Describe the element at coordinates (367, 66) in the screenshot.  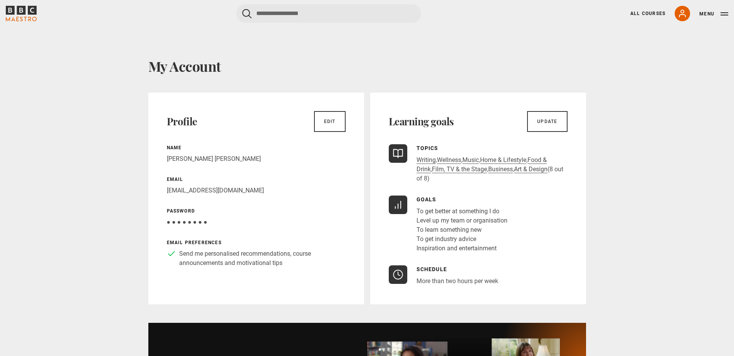
I see `h1: My Account` at that location.